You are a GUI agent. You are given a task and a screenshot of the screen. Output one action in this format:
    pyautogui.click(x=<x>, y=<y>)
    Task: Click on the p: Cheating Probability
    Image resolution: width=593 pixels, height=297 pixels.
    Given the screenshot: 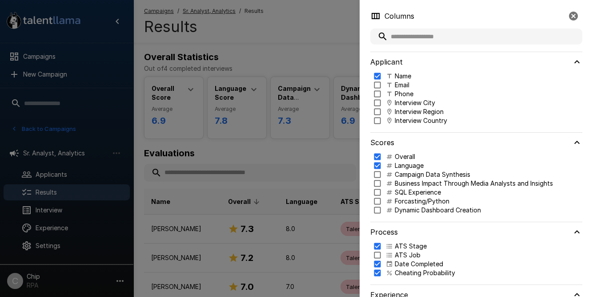 What is the action you would take?
    pyautogui.click(x=425, y=273)
    